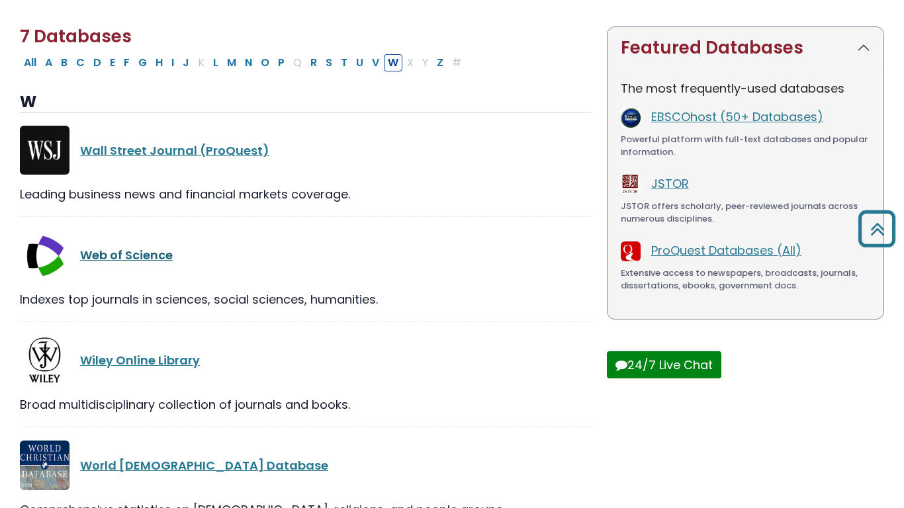 The image size is (904, 508). I want to click on a: JSTOR, so click(670, 183).